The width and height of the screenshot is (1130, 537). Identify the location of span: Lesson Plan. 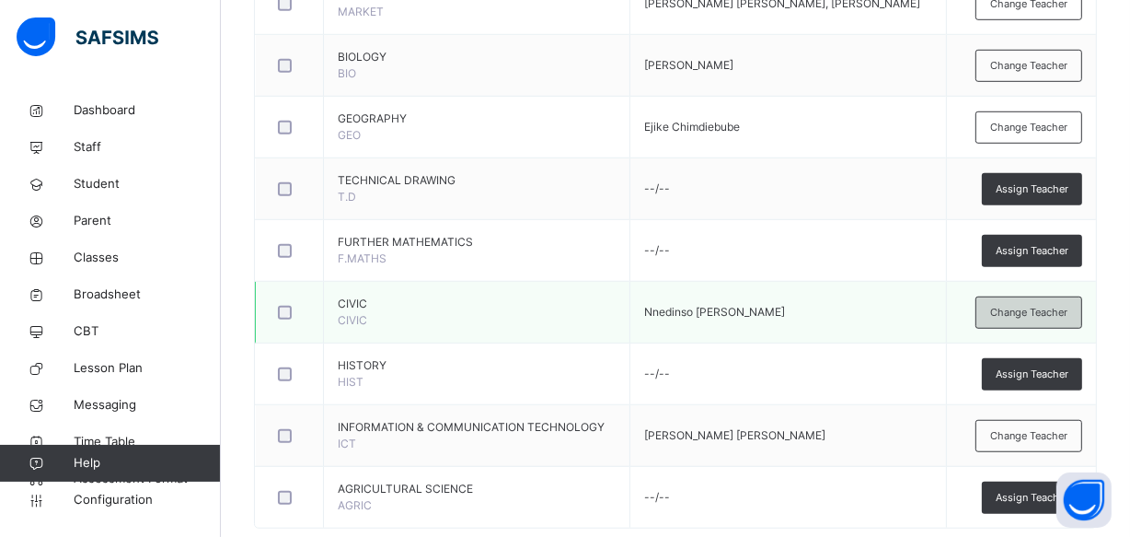
(147, 368).